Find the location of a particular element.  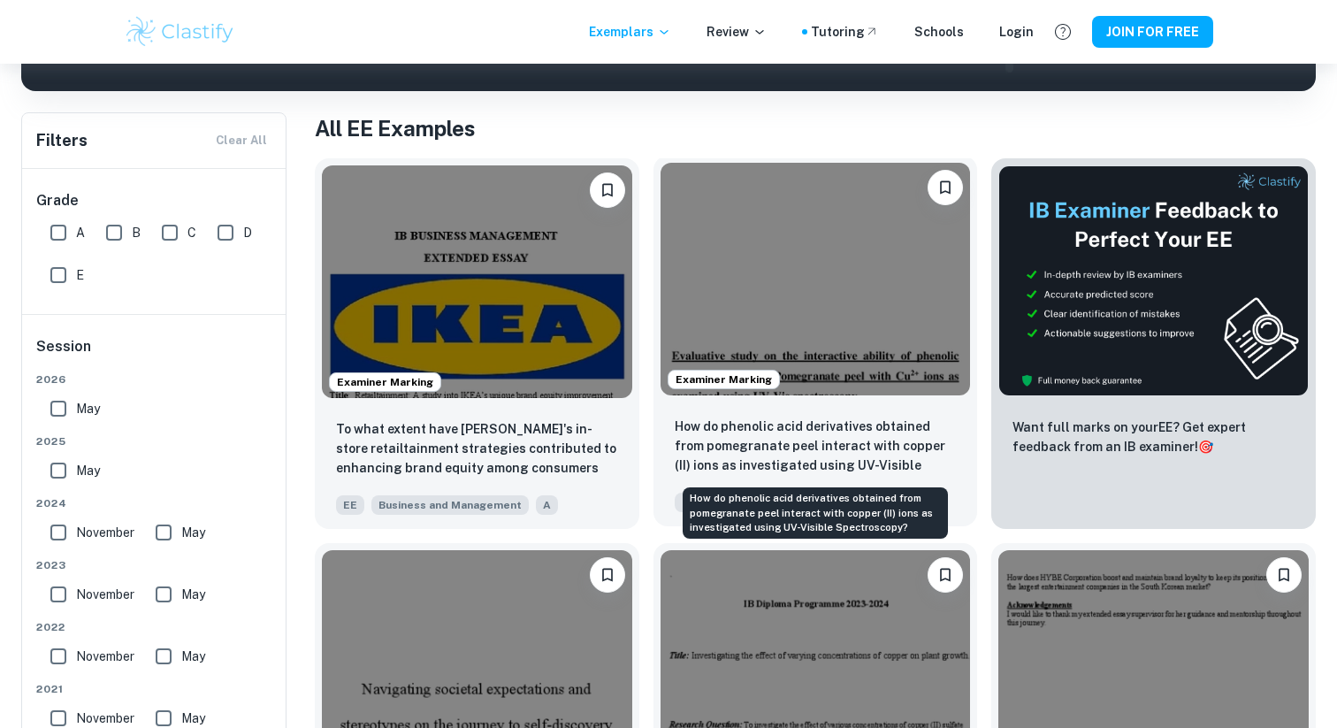

span: 2026 is located at coordinates (155, 379).